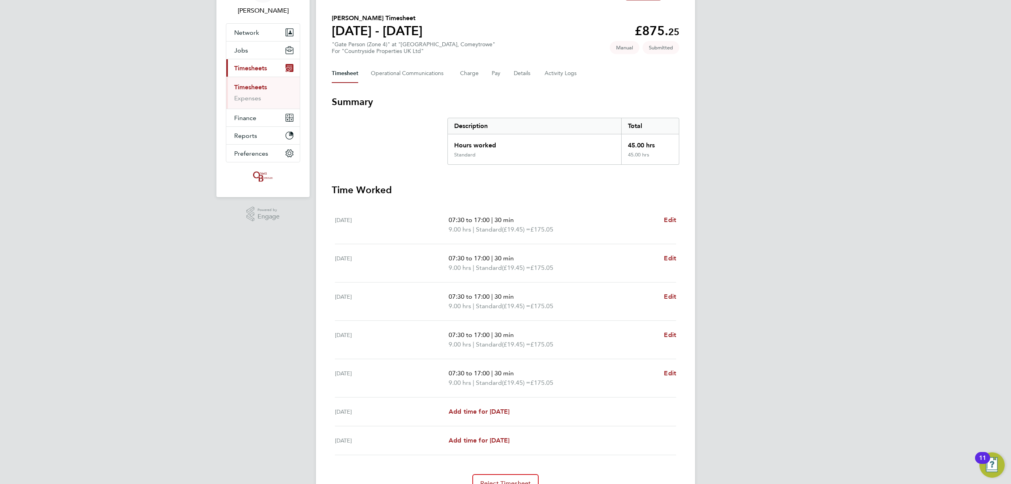 This screenshot has height=484, width=1011. I want to click on button: Open Resource Center, 11 new notifications, so click(992, 465).